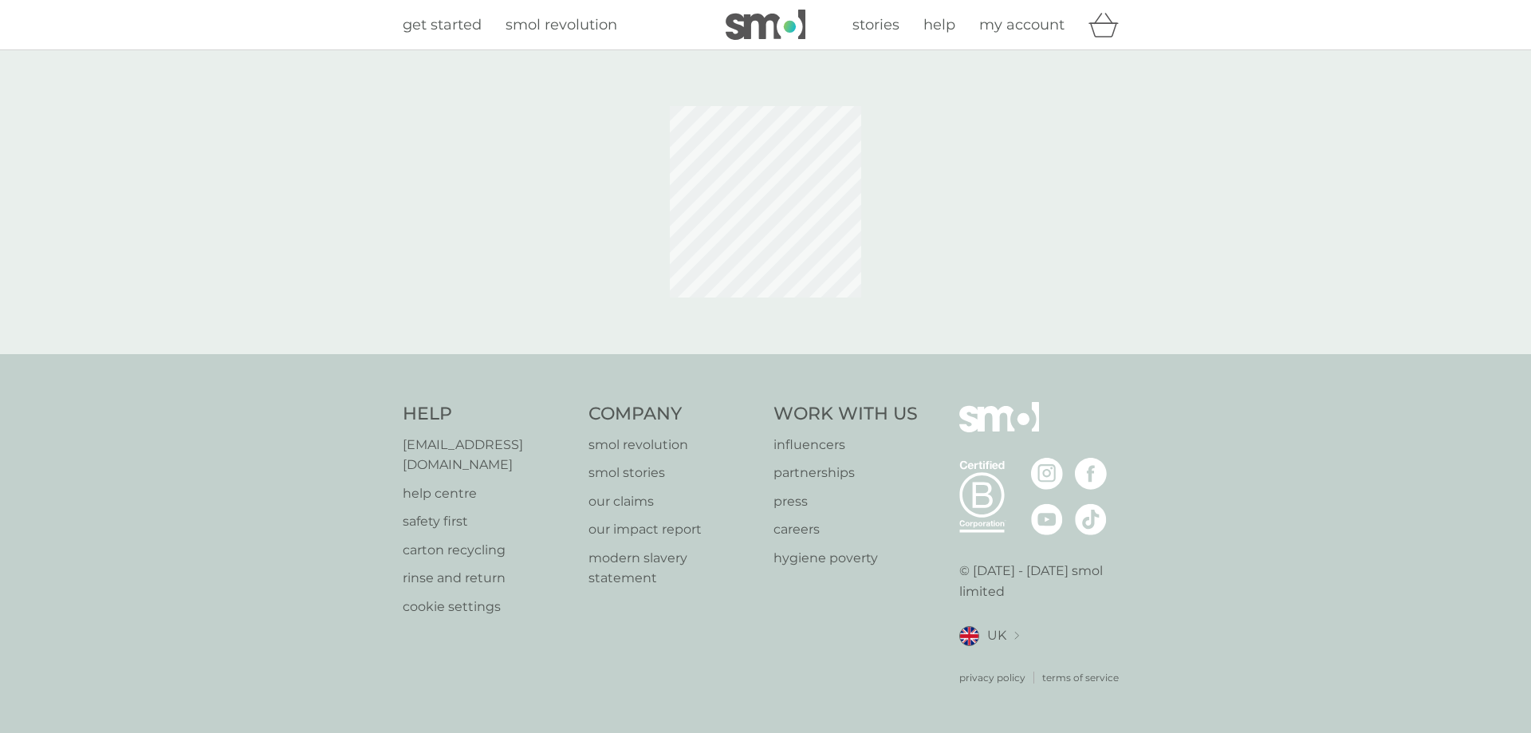 This screenshot has height=733, width=1531. Describe the element at coordinates (1091, 519) in the screenshot. I see `img: visit the smol Tiktok page` at that location.